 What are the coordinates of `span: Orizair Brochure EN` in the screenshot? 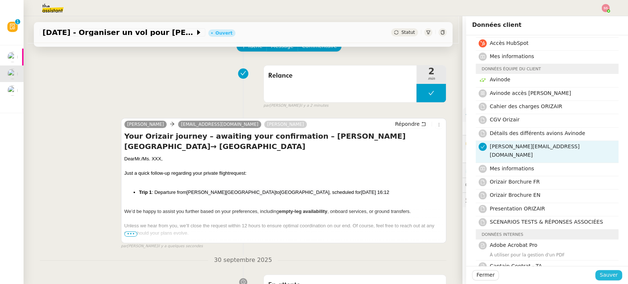 It's located at (515, 195).